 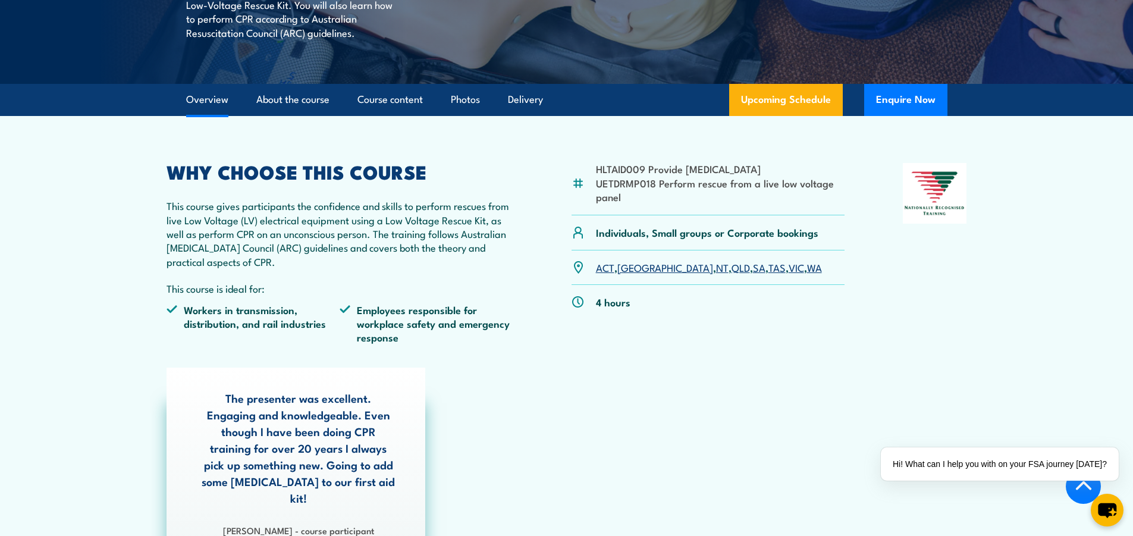 I want to click on button: chat-button, so click(x=1107, y=510).